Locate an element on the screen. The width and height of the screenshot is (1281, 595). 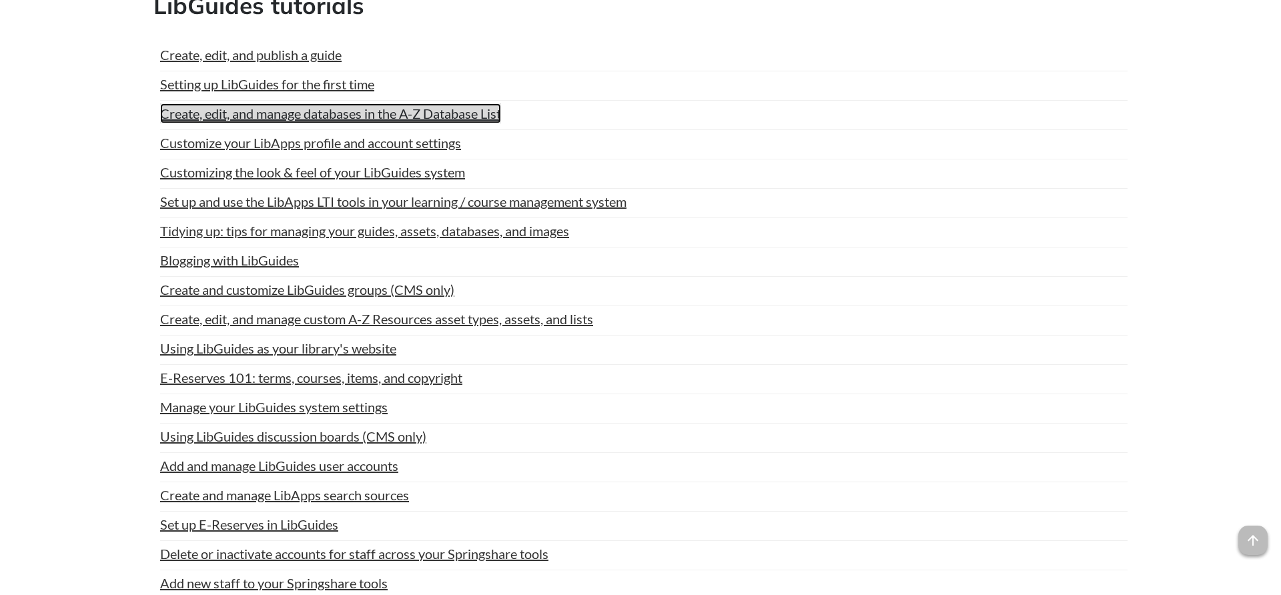
a: E-Reserves 101: terms, courses, items, and copyright is located at coordinates (311, 378).